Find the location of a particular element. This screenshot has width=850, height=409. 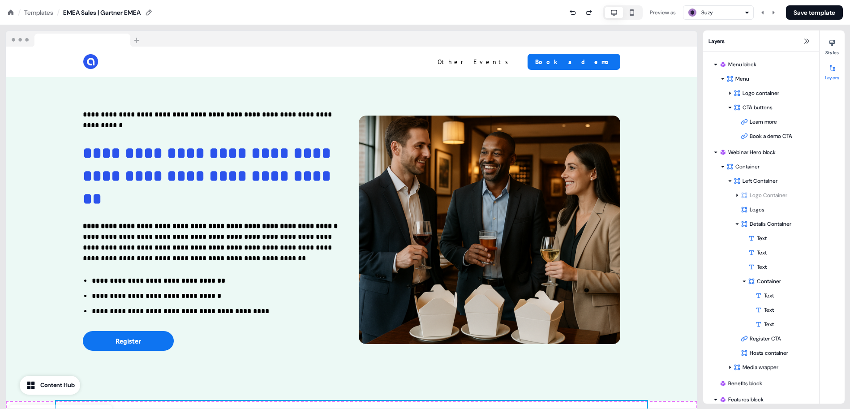

div: MenuLogo containerCTA buttonsLearn moreBook a demo CTA is located at coordinates (761, 107).